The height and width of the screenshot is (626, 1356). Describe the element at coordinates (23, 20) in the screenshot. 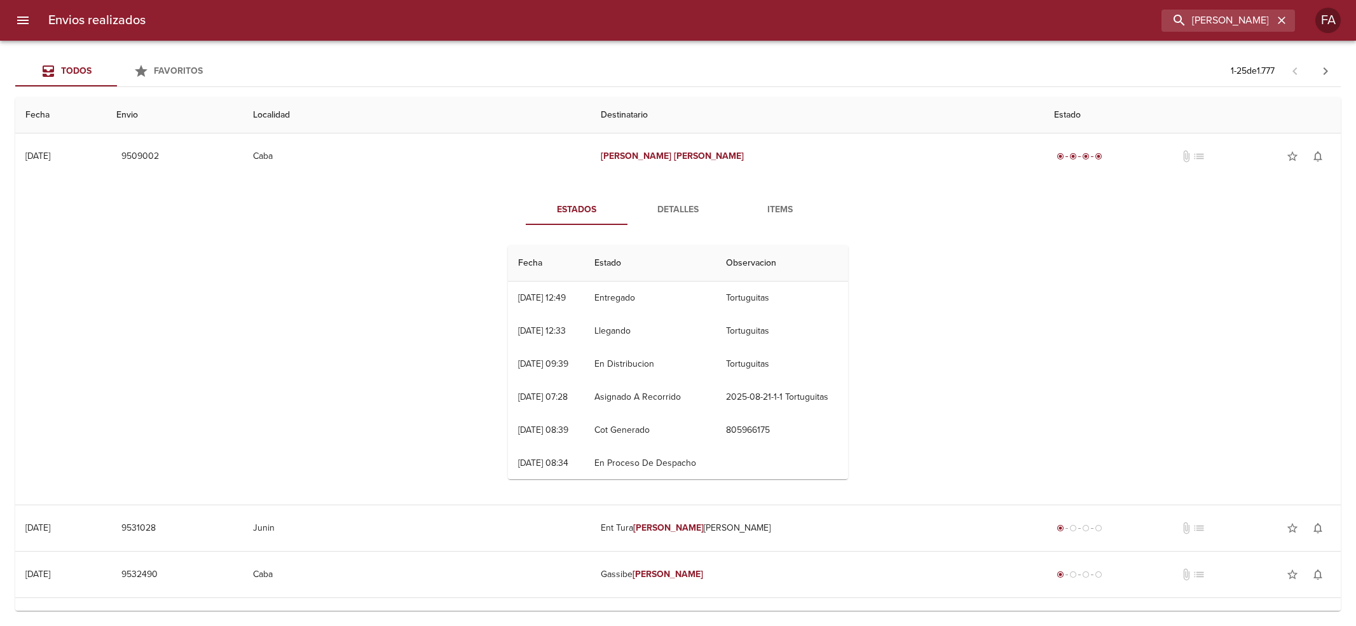

I see `button: menu` at that location.